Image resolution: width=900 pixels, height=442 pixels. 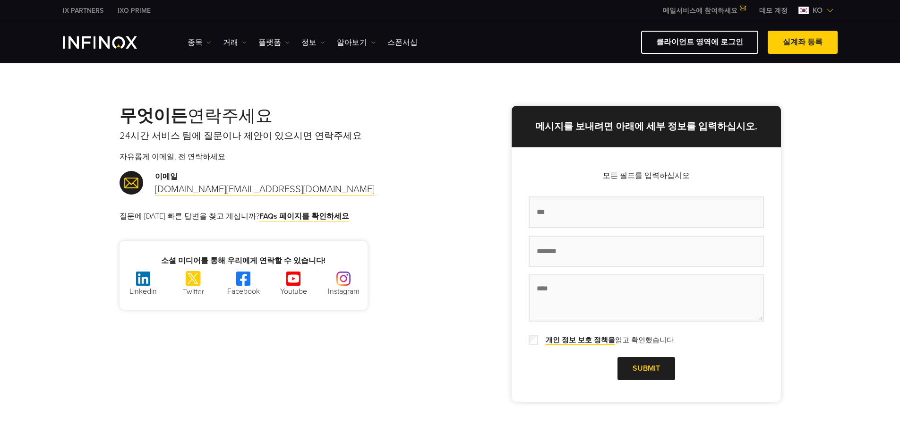 I want to click on p: 모든 필드를 입력하십시오, so click(x=646, y=176).